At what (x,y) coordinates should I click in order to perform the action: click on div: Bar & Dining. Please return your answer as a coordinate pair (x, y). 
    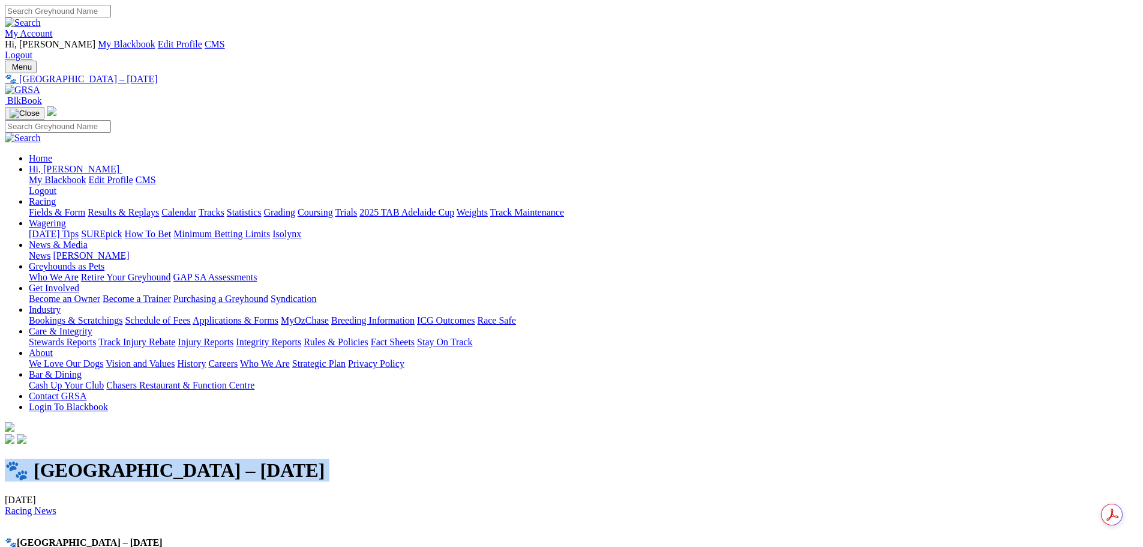
    Looking at the image, I should click on (583, 385).